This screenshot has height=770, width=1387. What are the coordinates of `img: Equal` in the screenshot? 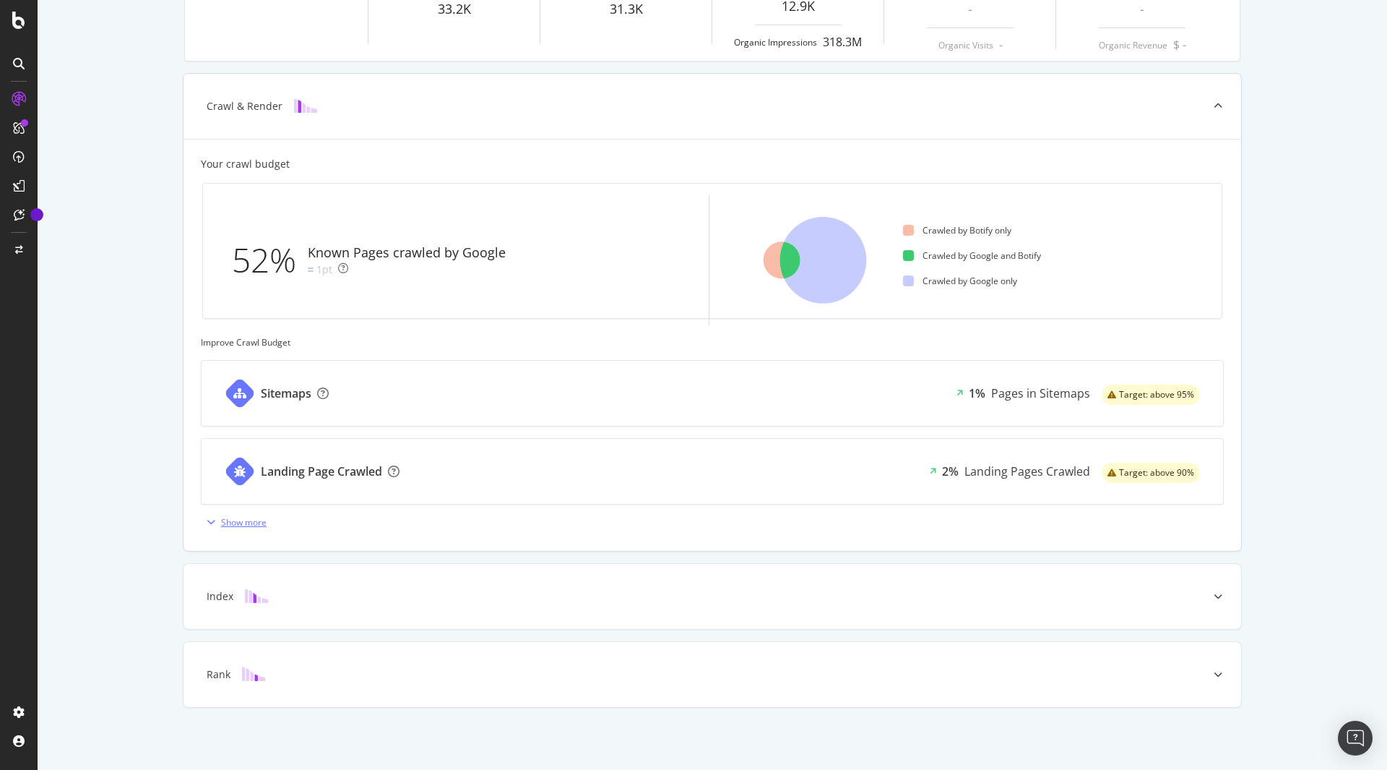 It's located at (311, 270).